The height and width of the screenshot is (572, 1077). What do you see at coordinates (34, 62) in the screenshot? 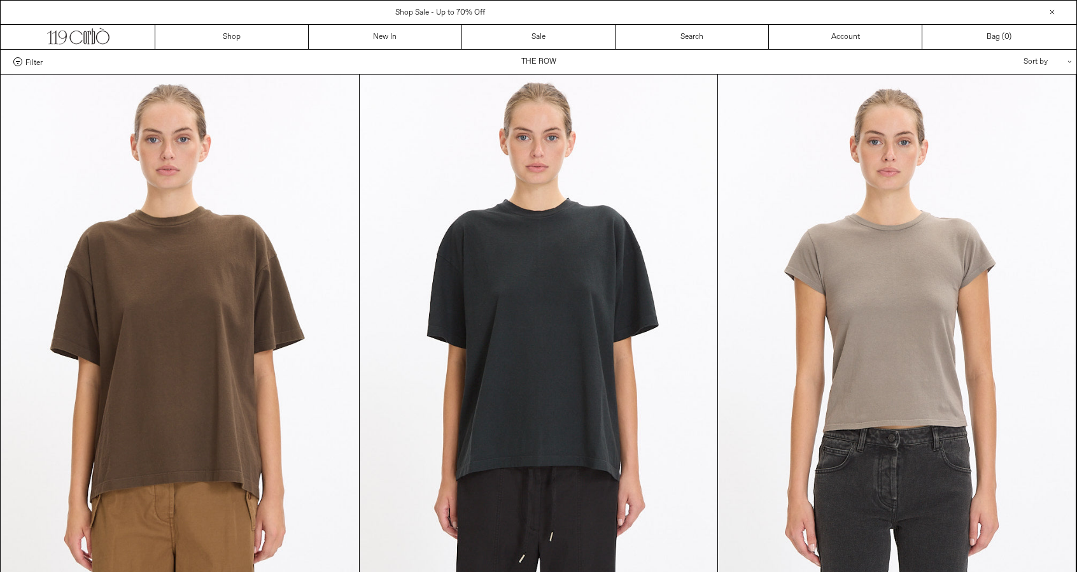
I see `span: Filter` at bounding box center [34, 62].